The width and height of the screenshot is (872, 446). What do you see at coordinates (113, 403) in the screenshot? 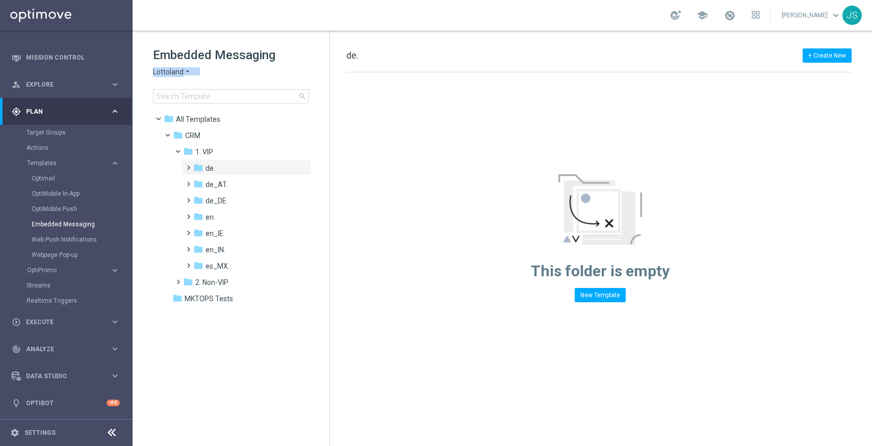
I see `div: +10` at bounding box center [113, 403].